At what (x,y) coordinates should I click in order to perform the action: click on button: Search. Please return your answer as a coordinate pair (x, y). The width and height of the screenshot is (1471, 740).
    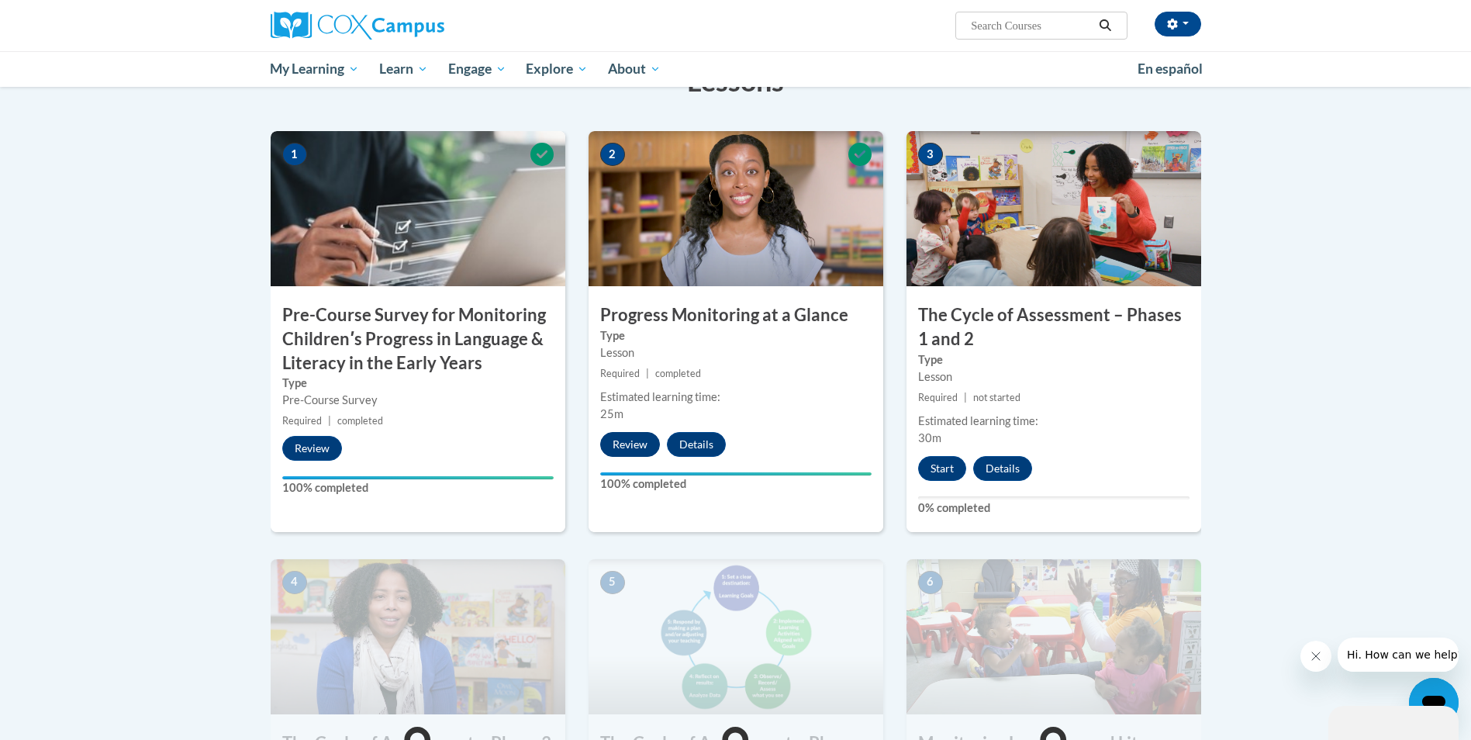
    Looking at the image, I should click on (1105, 26).